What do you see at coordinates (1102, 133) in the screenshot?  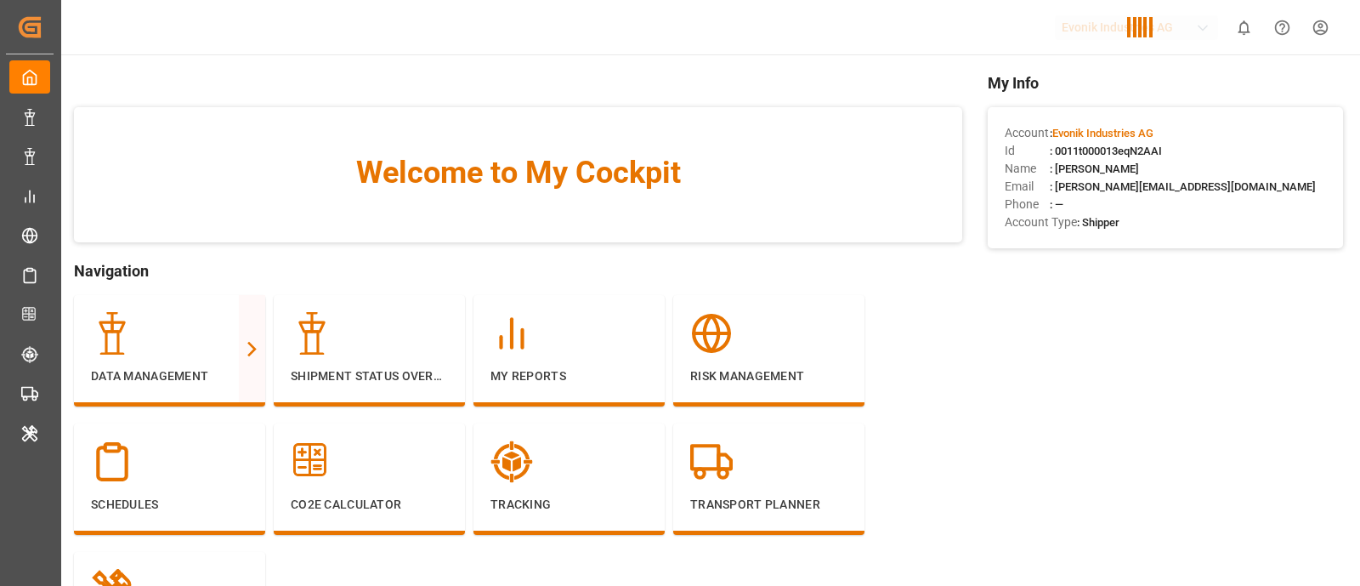 I see `span: Evonik Industries AG` at bounding box center [1102, 133].